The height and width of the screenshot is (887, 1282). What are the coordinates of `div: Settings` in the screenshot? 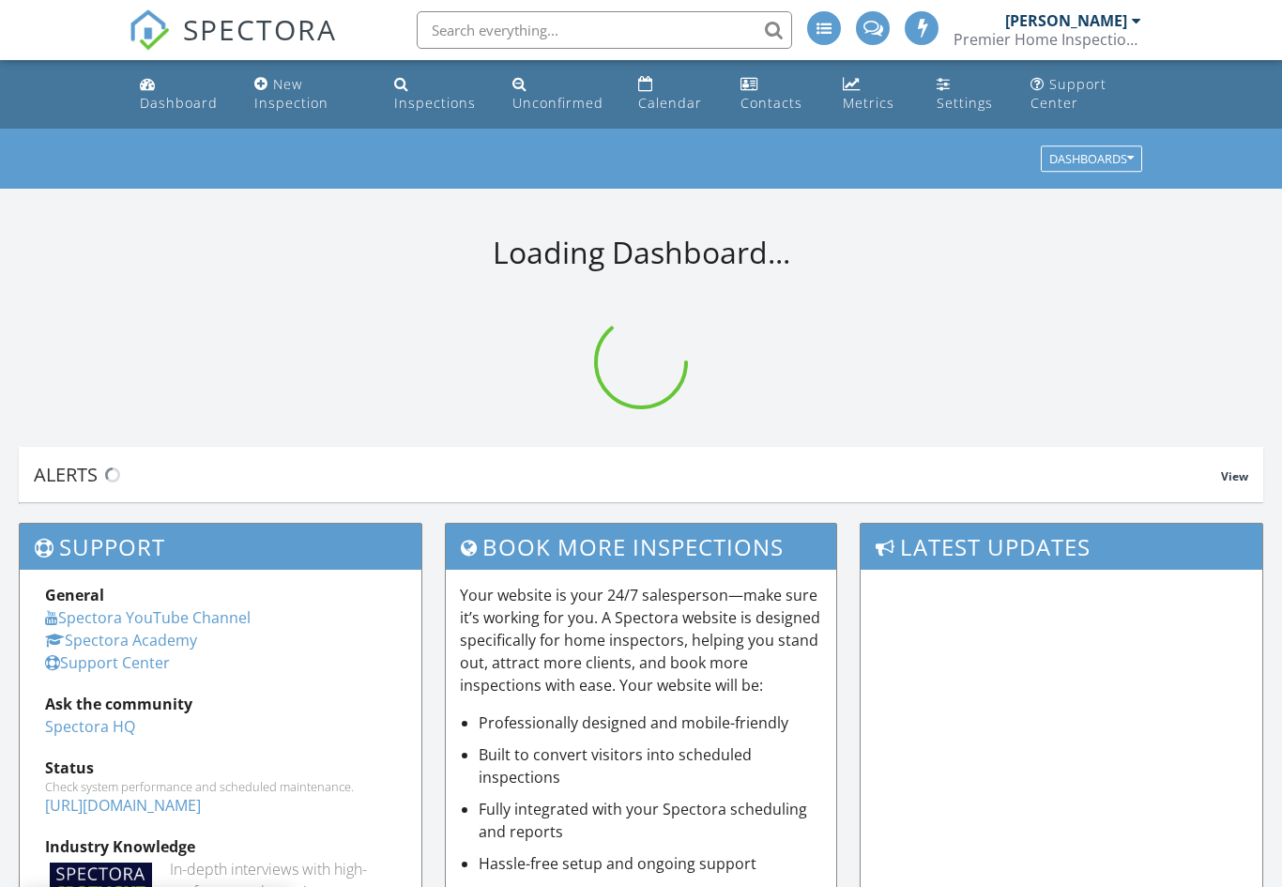 It's located at (965, 102).